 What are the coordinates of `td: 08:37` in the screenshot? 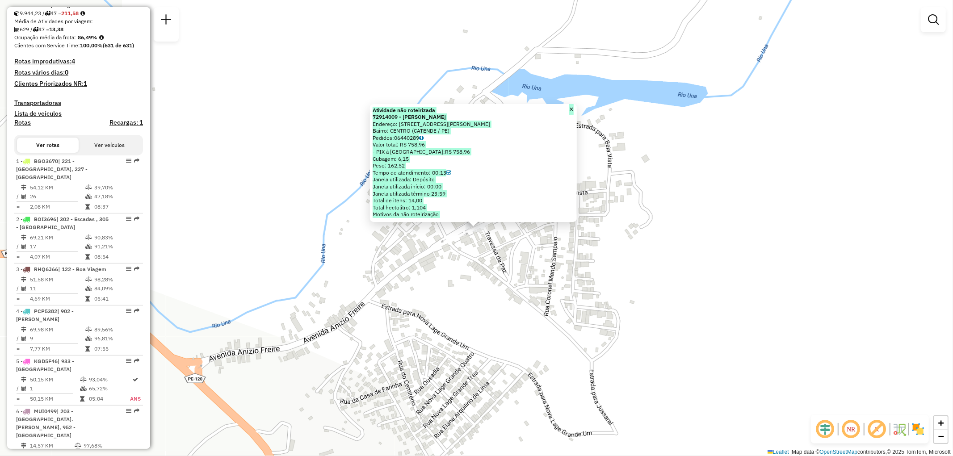 It's located at (116, 207).